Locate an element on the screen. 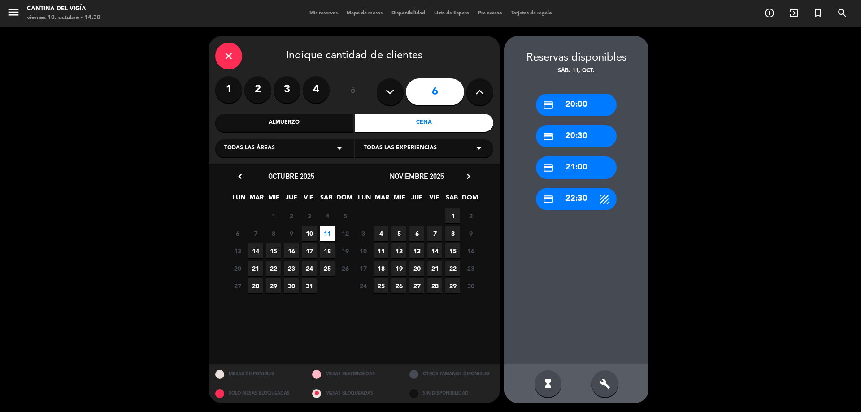  span: Mis reservas is located at coordinates (323, 13).